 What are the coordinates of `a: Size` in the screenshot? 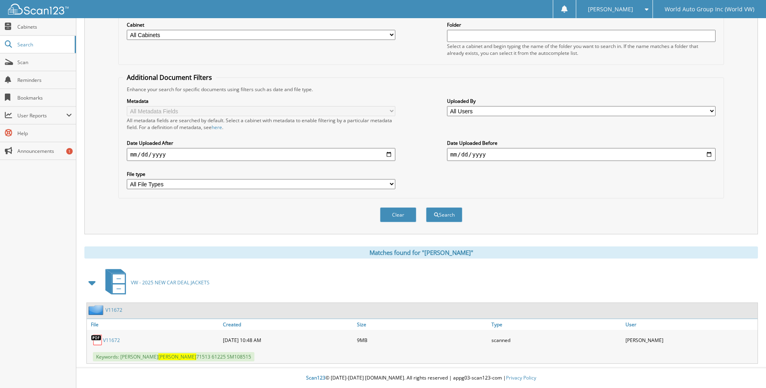 It's located at (422, 325).